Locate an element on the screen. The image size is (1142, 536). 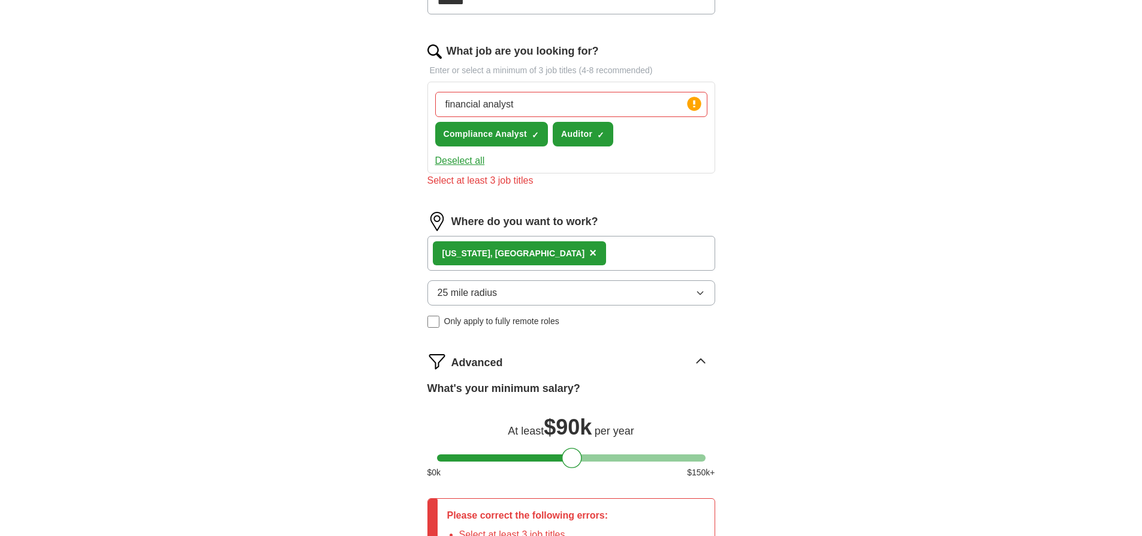
span: per year is located at coordinates (615, 431).